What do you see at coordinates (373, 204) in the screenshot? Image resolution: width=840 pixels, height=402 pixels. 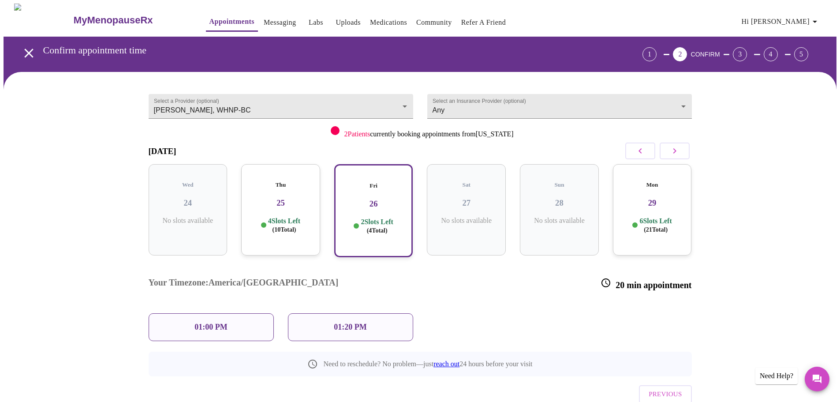 I see `h3: 26` at bounding box center [373, 204].